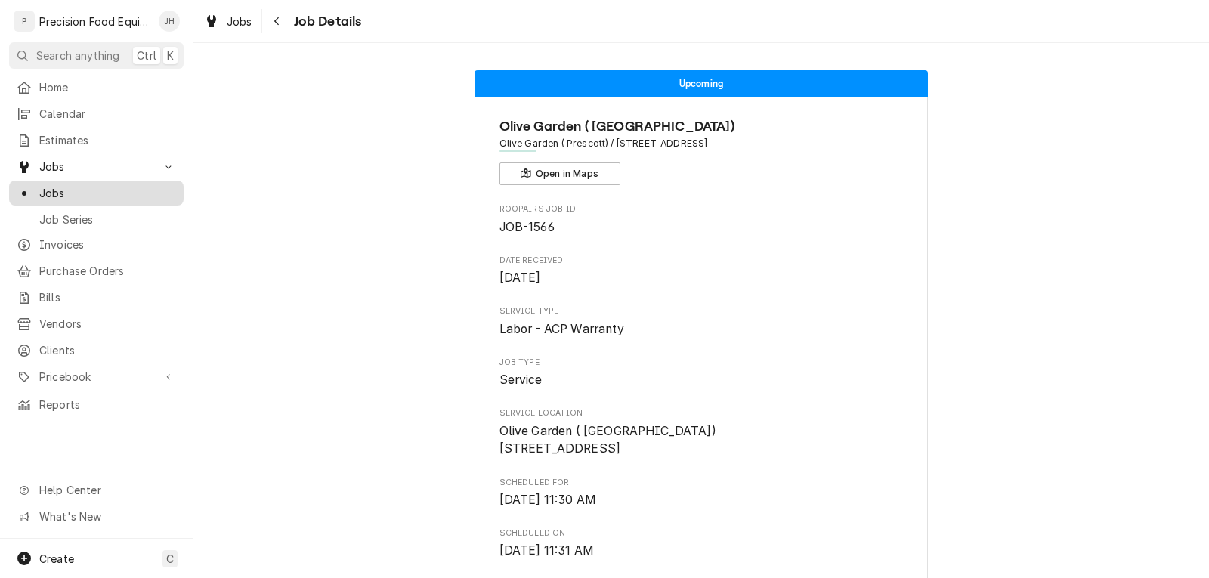 This screenshot has width=1209, height=578. I want to click on a: Calendar, so click(96, 113).